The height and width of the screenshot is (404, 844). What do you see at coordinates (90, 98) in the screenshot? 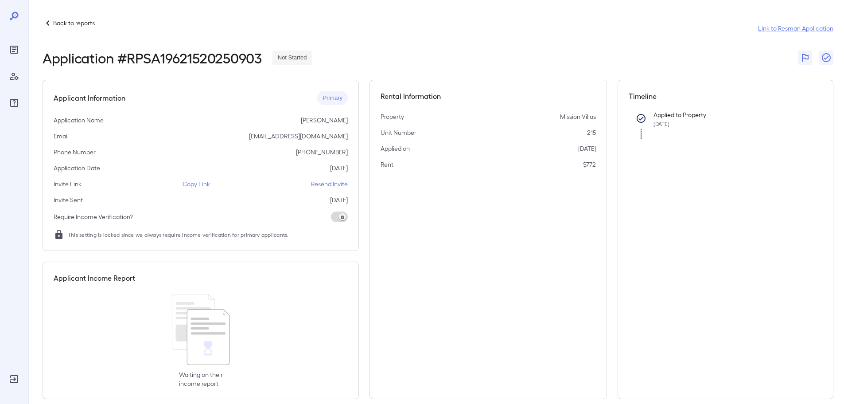
I see `h5: Applicant Information` at bounding box center [90, 98].